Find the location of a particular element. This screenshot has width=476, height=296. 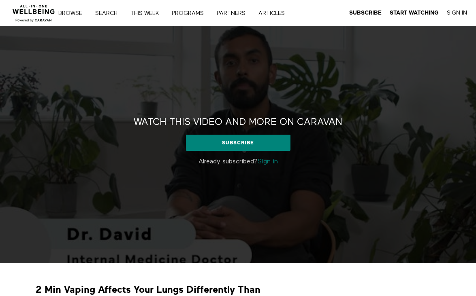

strong: Subscribe is located at coordinates (365, 13).